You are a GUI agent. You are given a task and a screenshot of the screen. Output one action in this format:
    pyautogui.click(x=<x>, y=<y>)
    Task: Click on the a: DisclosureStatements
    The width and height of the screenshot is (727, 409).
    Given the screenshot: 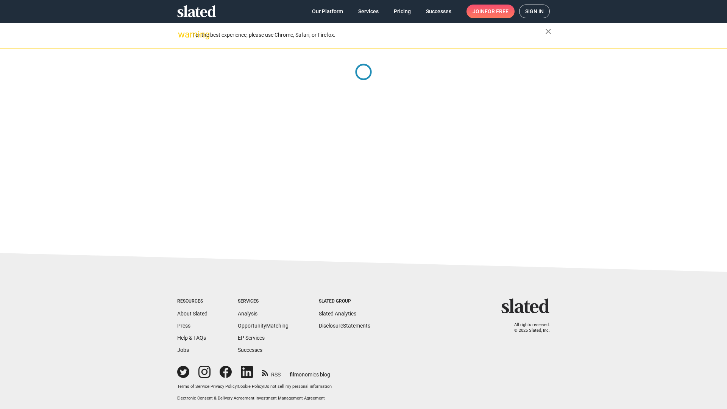 What is the action you would take?
    pyautogui.click(x=345, y=326)
    